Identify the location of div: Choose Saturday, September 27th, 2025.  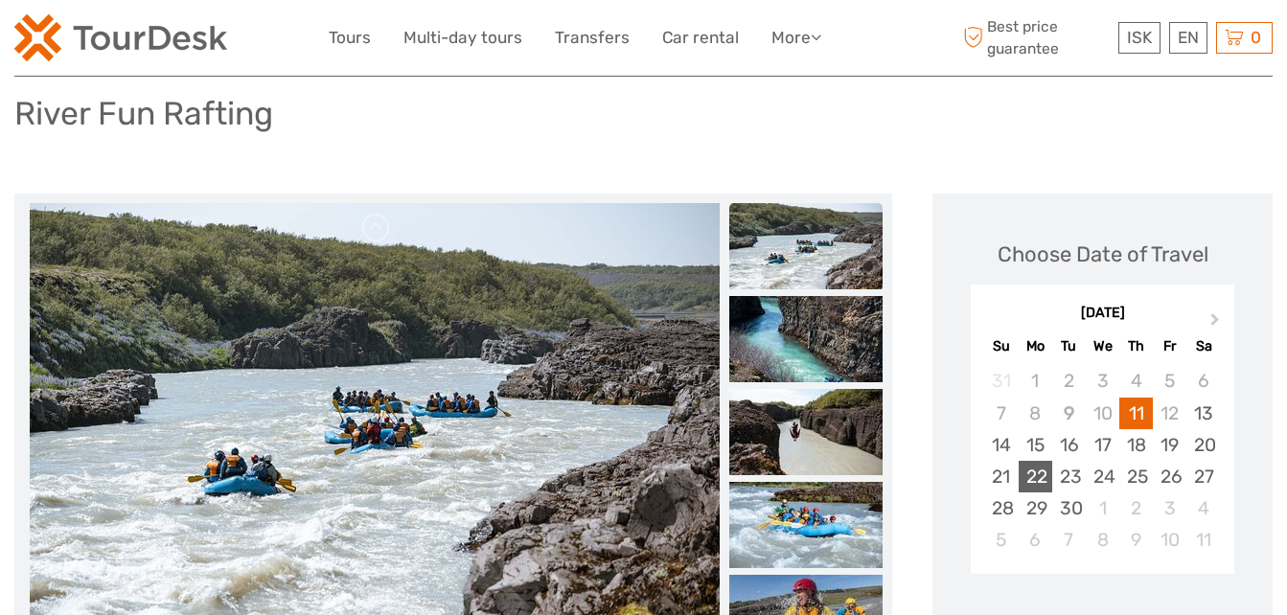
(1203, 476).